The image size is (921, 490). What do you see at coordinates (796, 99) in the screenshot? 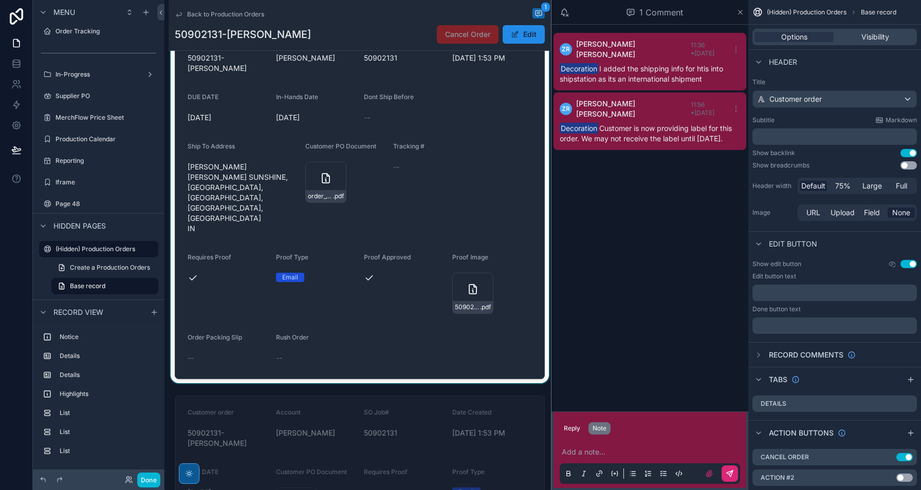
I see `span: Customer order` at bounding box center [796, 99].